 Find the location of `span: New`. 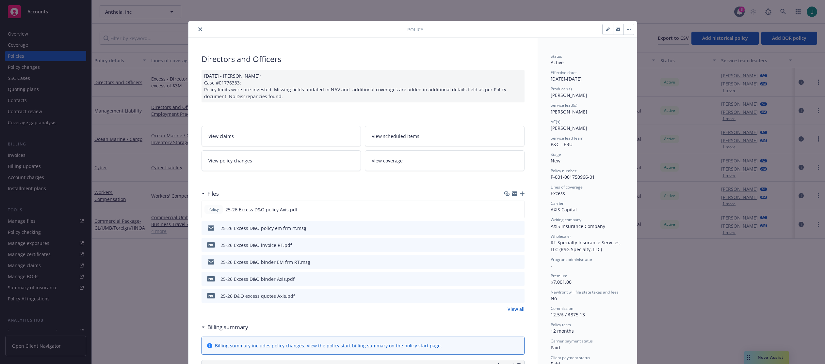

span: New is located at coordinates (556, 161).